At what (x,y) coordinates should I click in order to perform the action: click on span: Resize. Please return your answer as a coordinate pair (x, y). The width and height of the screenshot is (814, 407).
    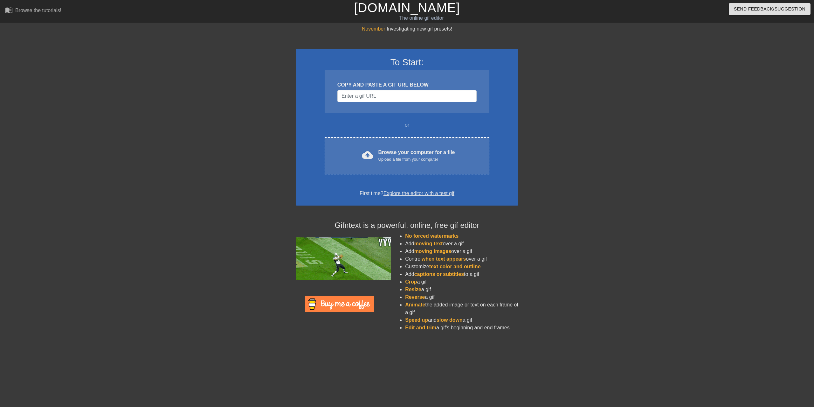
    Looking at the image, I should click on (413, 289).